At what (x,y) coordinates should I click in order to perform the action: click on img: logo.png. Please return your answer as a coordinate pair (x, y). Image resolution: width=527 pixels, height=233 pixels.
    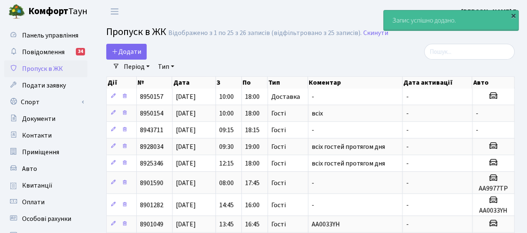
    Looking at the image, I should click on (17, 12).